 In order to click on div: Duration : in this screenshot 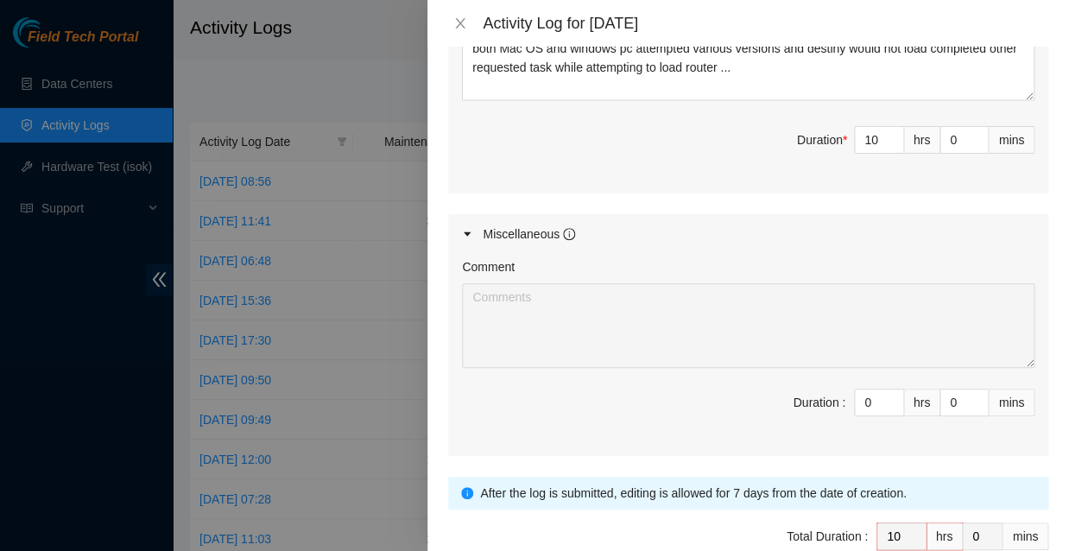, I will do `click(819, 402)`.